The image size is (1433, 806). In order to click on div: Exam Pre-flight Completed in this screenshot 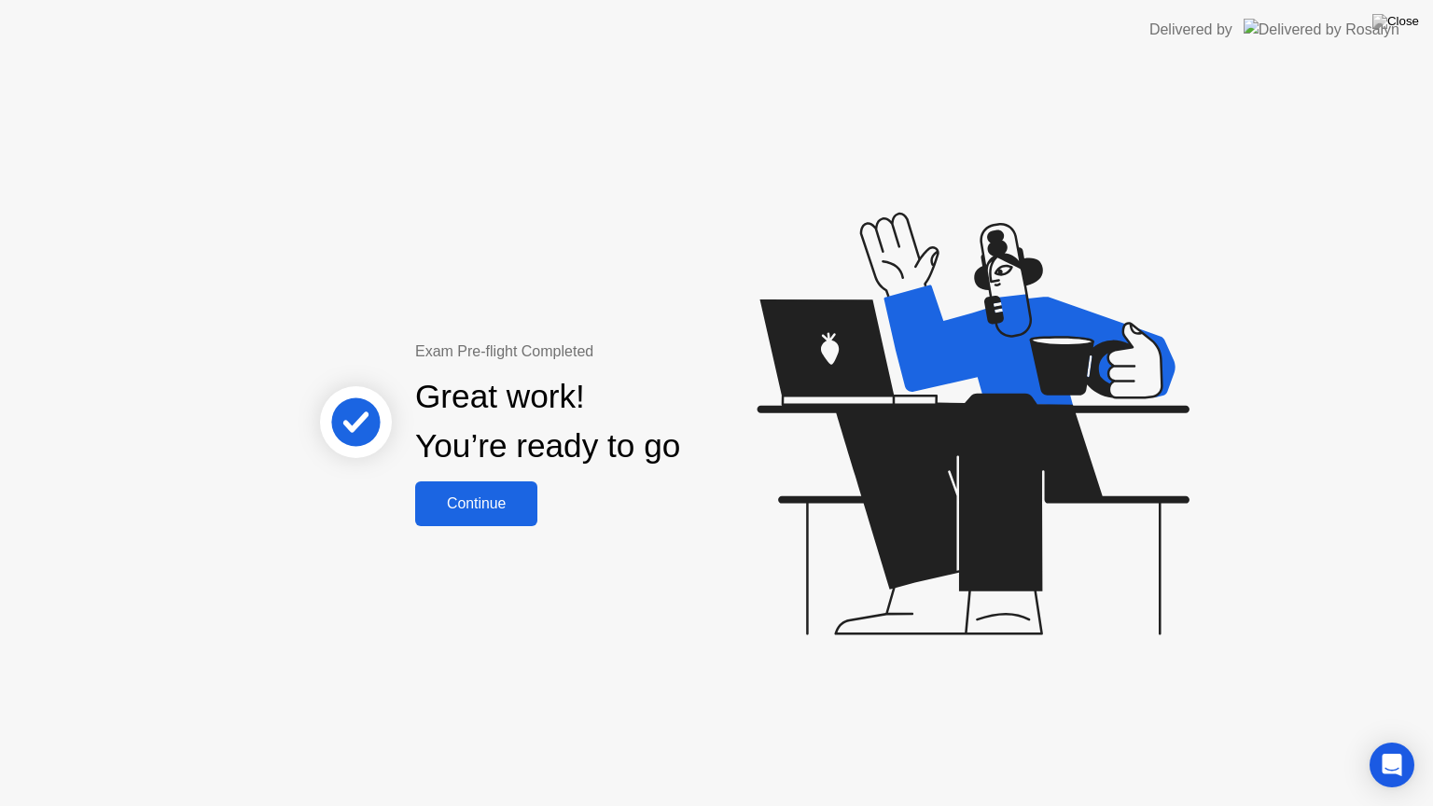, I will do `click(607, 352)`.